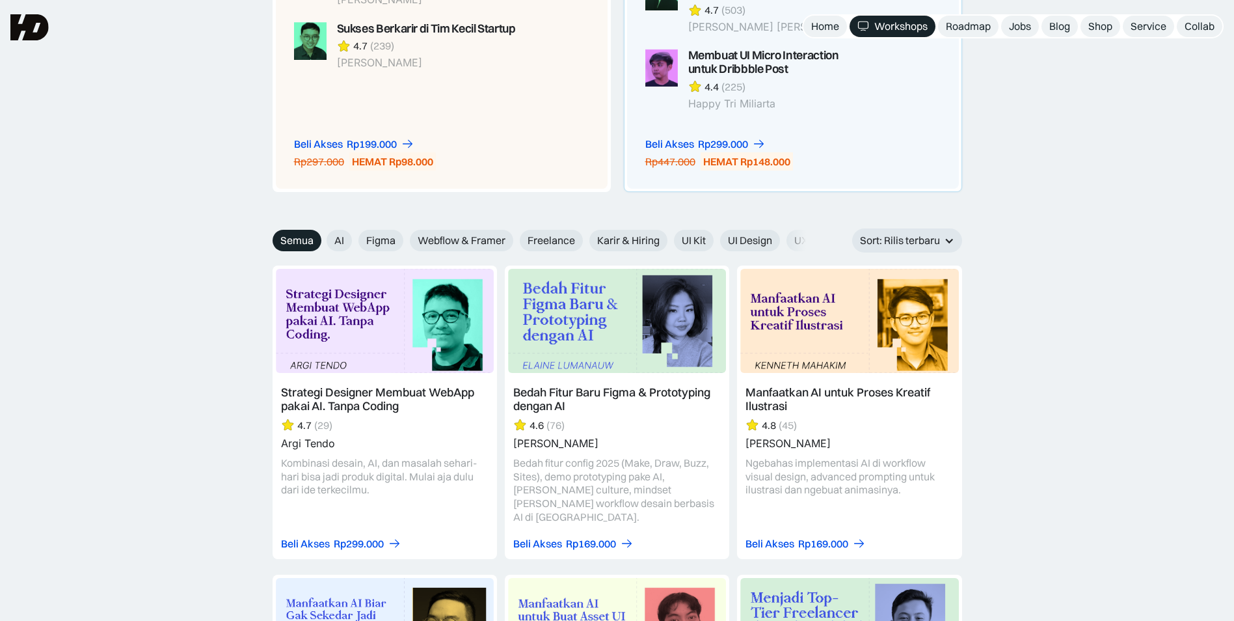 This screenshot has width=1234, height=621. I want to click on div: Rp199.000, so click(372, 144).